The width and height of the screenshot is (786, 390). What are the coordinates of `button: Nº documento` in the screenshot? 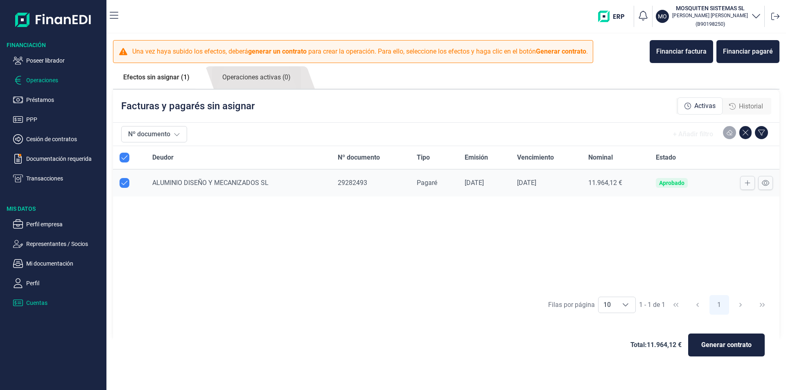 It's located at (154, 134).